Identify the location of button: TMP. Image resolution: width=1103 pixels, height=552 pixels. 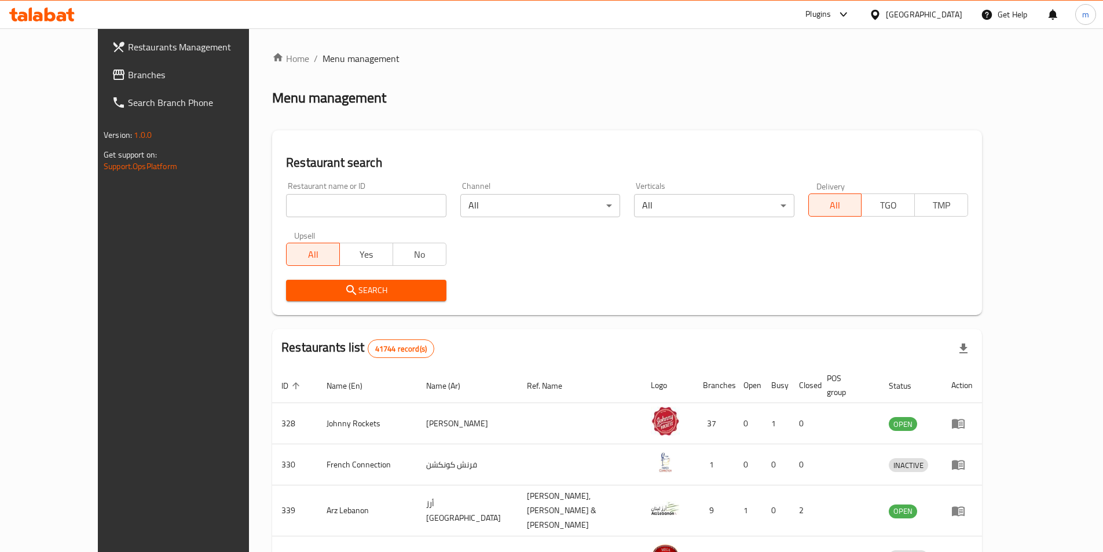
(941, 205).